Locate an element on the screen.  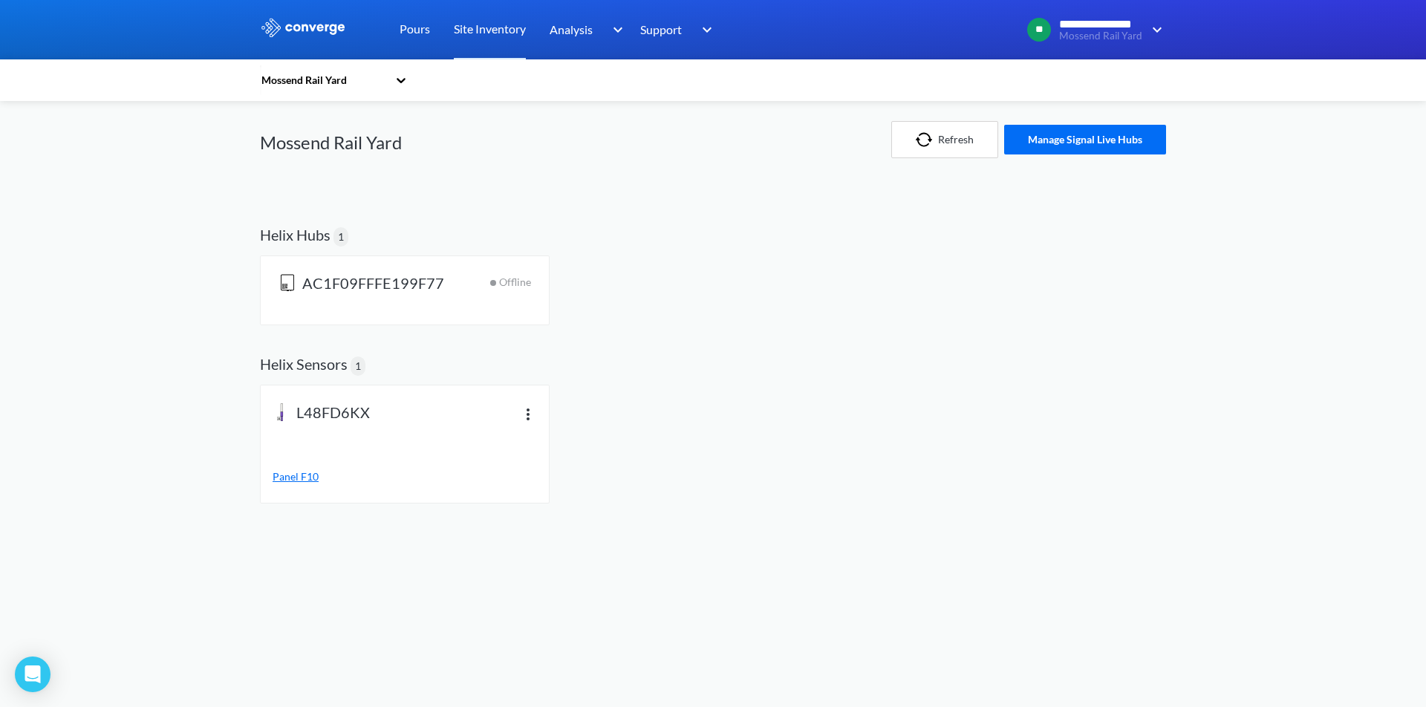
h2: Helix Hubs is located at coordinates (295, 235).